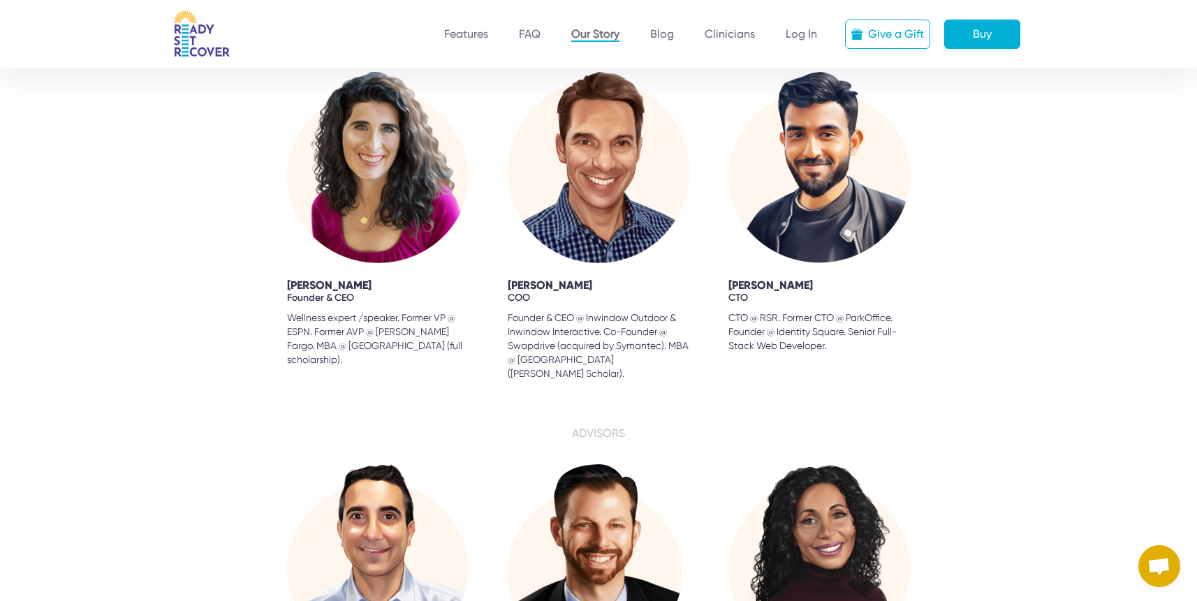 The width and height of the screenshot is (1197, 601). I want to click on a: Our Story, so click(595, 34).